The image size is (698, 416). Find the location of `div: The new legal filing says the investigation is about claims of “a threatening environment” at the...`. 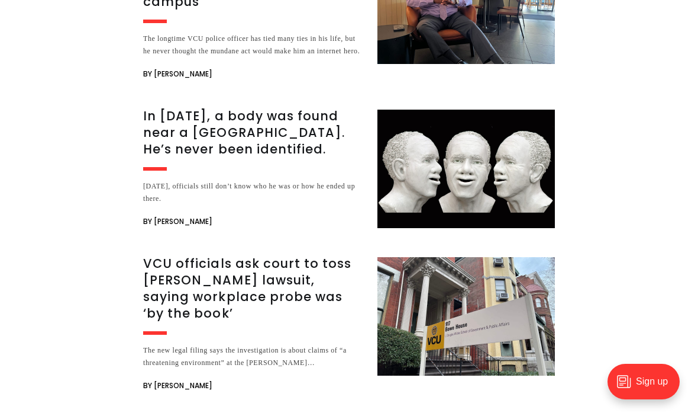

div: The new legal filing says the investigation is about claims of “a threatening environment” at the... is located at coordinates (253, 356).